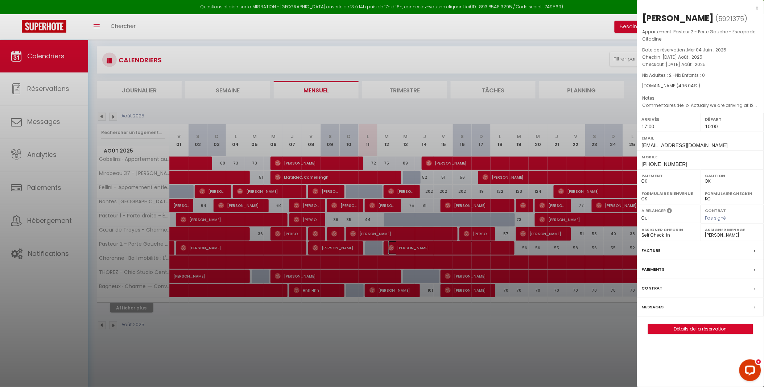  What do you see at coordinates (686, 86) in the screenshot?
I see `span: 496.04` at bounding box center [686, 86].